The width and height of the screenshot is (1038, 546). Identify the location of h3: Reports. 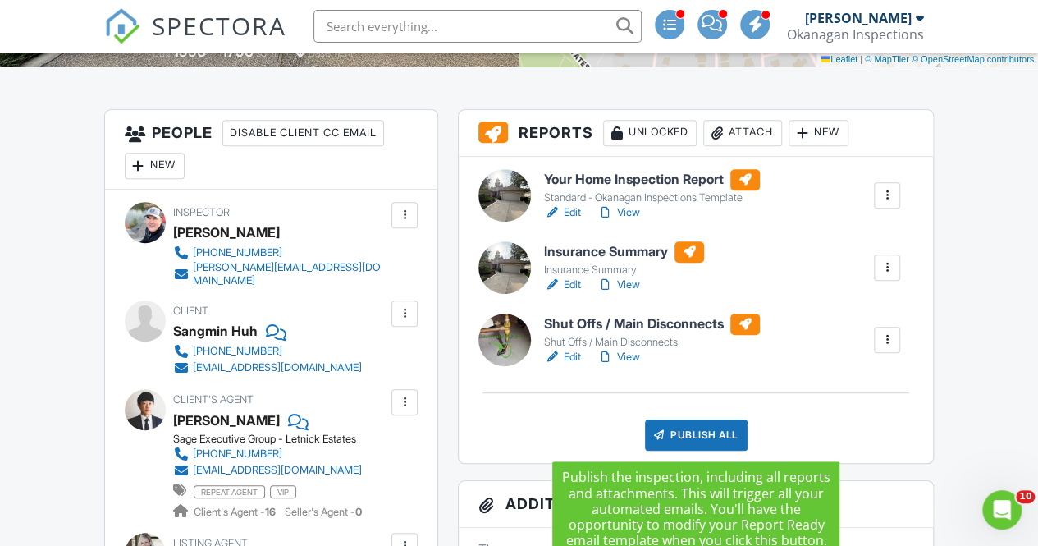
(696, 133).